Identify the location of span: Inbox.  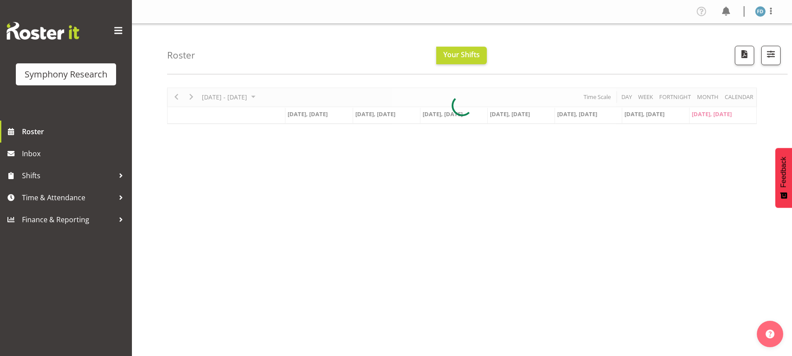
(75, 153).